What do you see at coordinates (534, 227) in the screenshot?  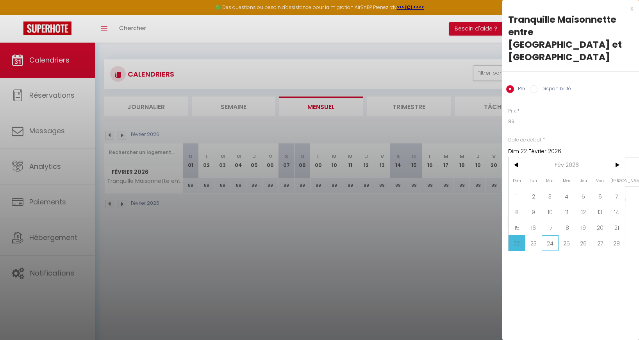 I see `span: 16` at bounding box center [534, 227].